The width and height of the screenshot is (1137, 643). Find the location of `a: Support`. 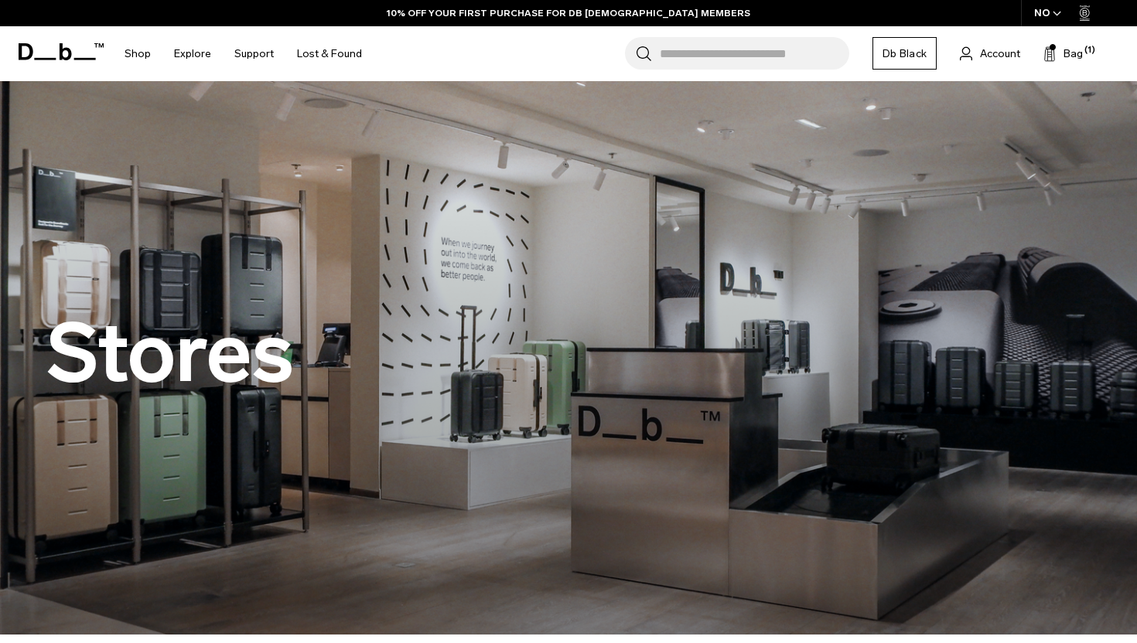

a: Support is located at coordinates (254, 53).